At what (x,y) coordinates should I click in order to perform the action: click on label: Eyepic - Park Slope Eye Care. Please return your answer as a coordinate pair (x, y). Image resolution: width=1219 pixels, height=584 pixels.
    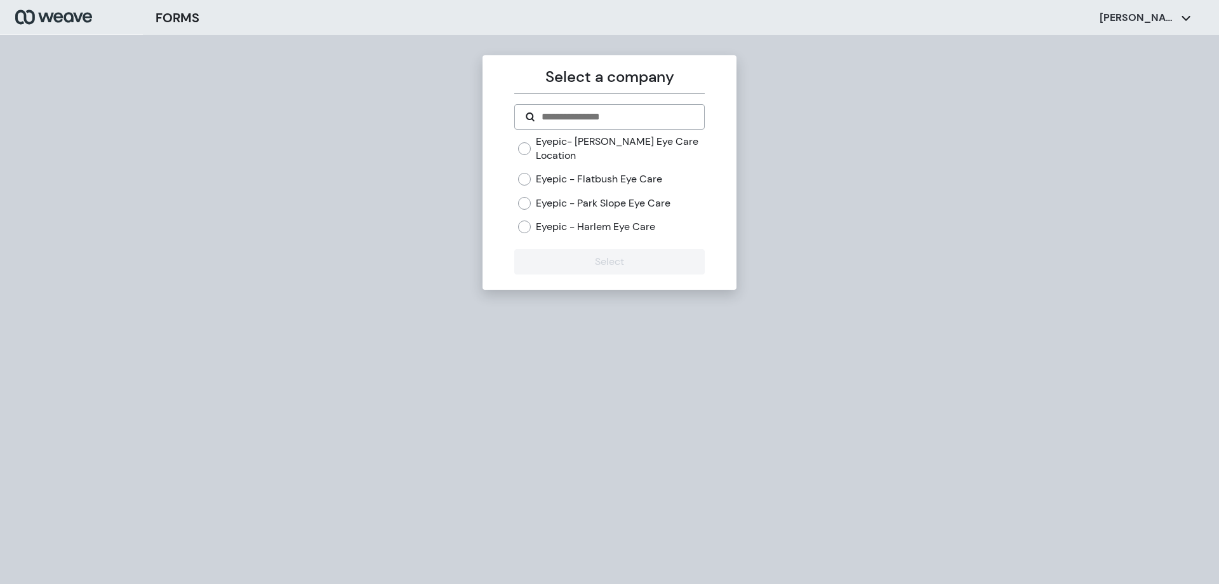
    Looking at the image, I should click on (603, 203).